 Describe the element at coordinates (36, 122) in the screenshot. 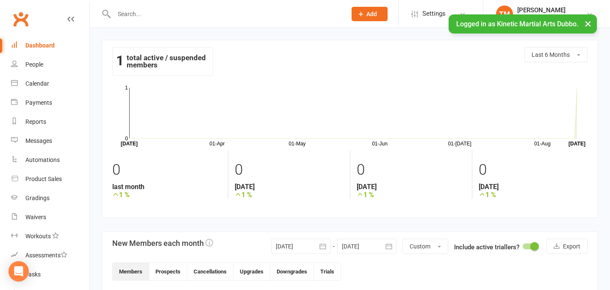

I see `div: Reports` at that location.